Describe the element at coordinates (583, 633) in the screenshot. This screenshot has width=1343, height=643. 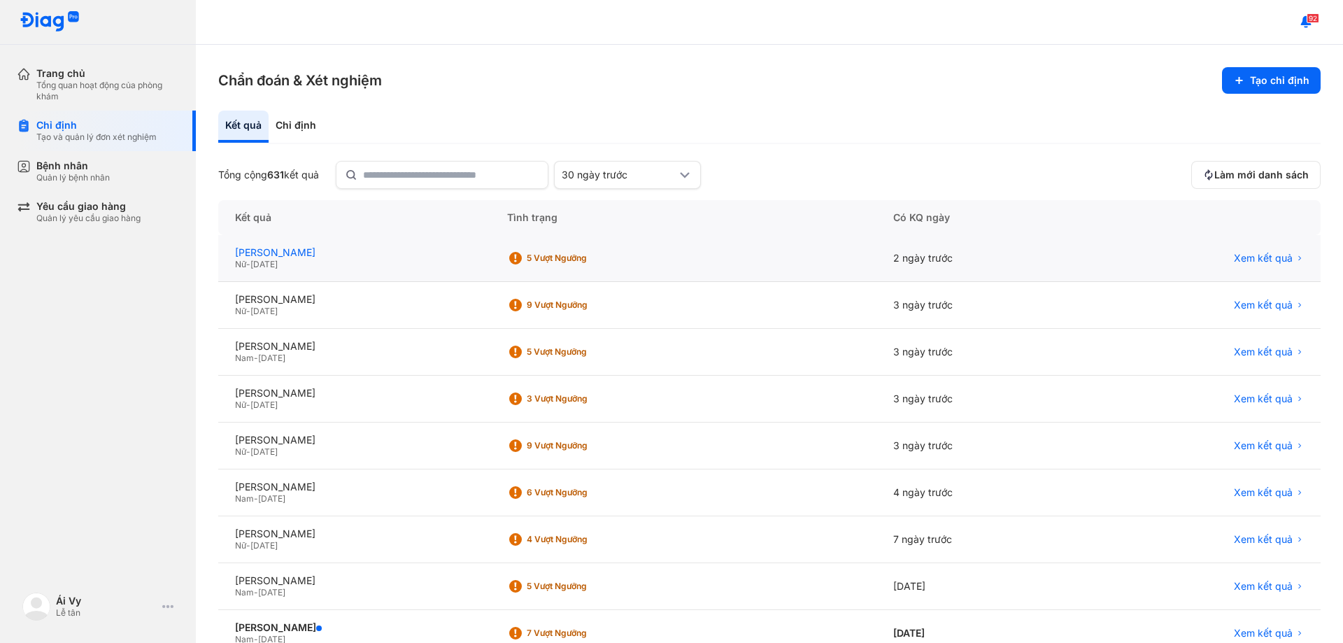
I see `div: 7 Vượt ngưỡng` at that location.